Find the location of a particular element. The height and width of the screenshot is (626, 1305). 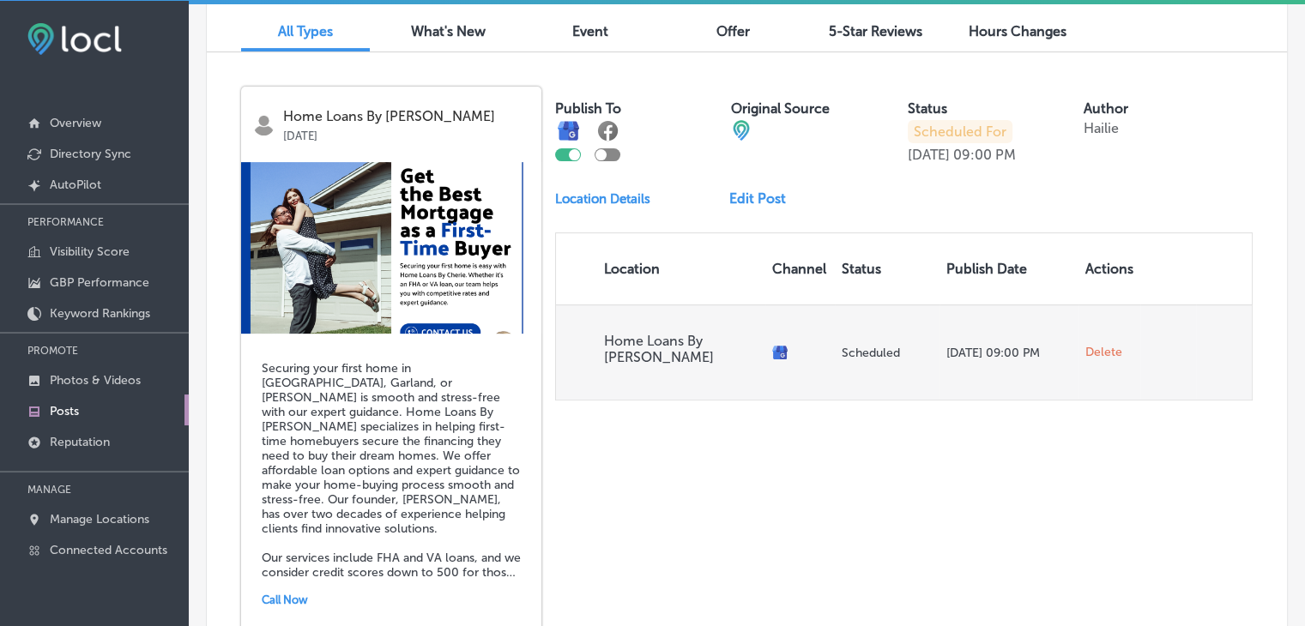

p: Connected Accounts is located at coordinates (108, 550).